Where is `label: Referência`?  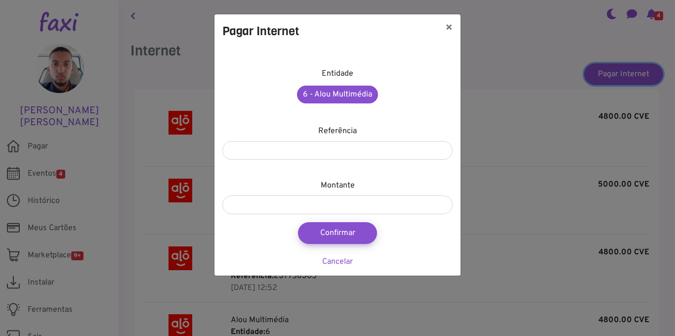
label: Referência is located at coordinates (338, 131).